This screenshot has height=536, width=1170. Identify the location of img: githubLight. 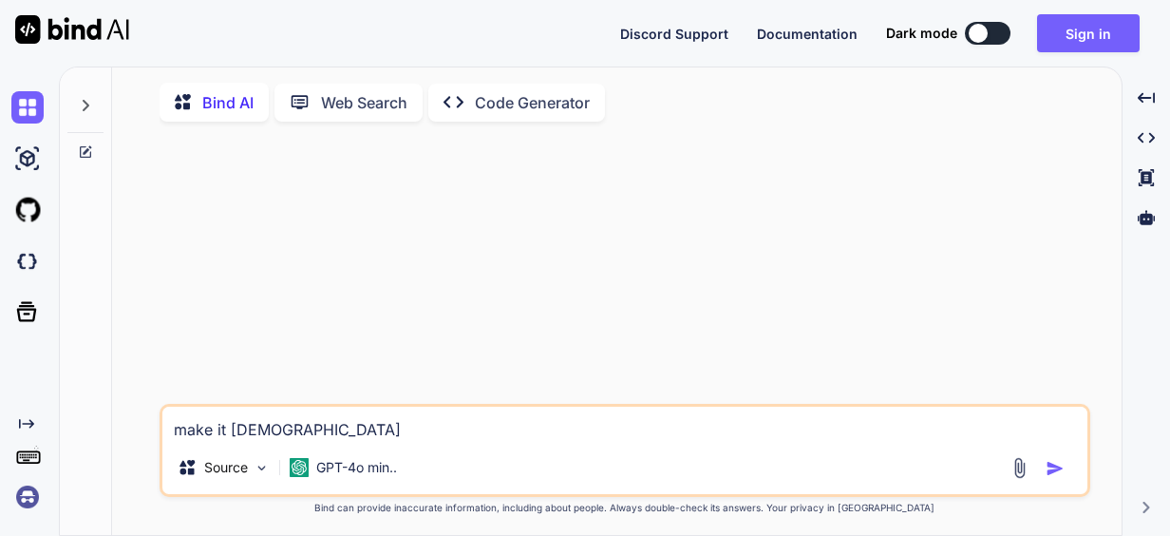
(28, 210).